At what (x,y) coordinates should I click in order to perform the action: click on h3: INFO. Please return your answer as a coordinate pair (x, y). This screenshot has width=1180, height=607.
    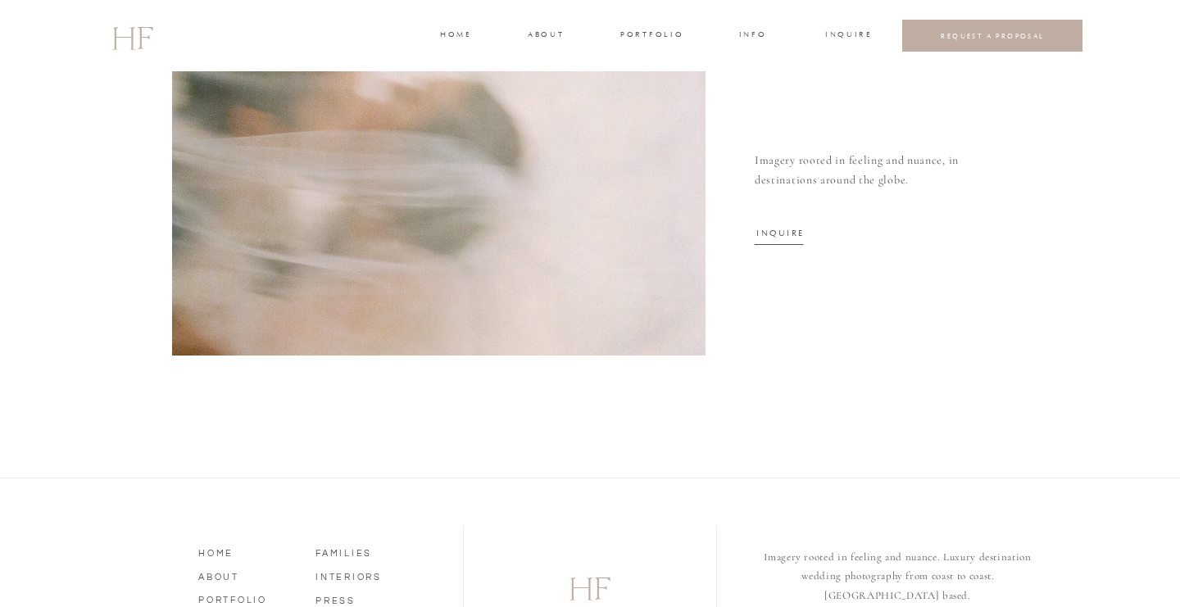
    Looking at the image, I should click on (752, 36).